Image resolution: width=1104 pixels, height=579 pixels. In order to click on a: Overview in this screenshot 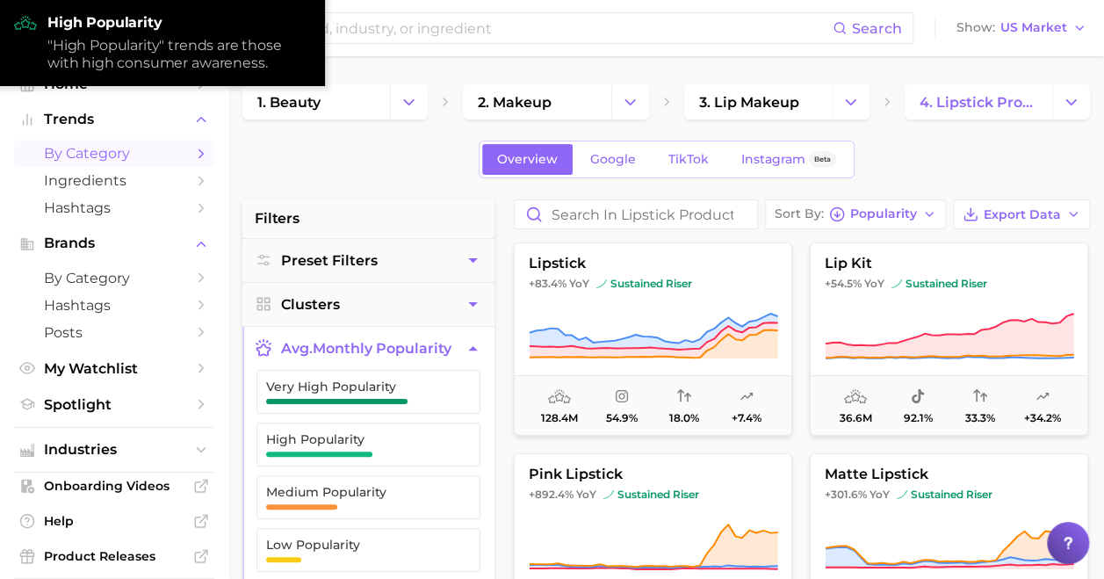, I will do `click(527, 159)`.